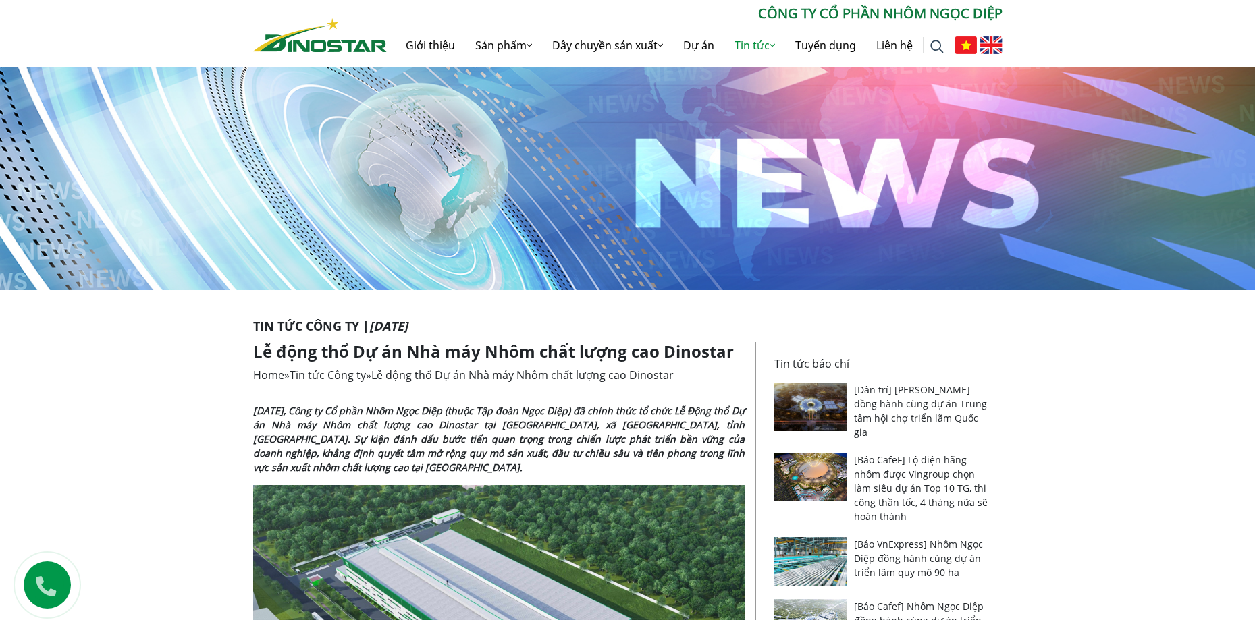  I want to click on a: Tin tức Công ty, so click(327, 375).